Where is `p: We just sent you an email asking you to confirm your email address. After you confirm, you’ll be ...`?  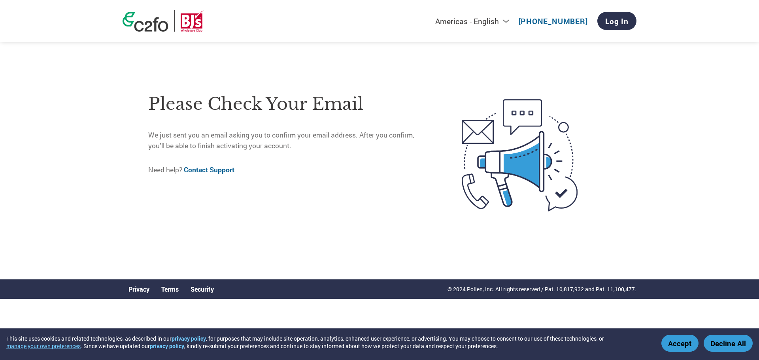
p: We just sent you an email asking you to confirm your email address. After you confirm, you’ll be ... is located at coordinates (288, 140).